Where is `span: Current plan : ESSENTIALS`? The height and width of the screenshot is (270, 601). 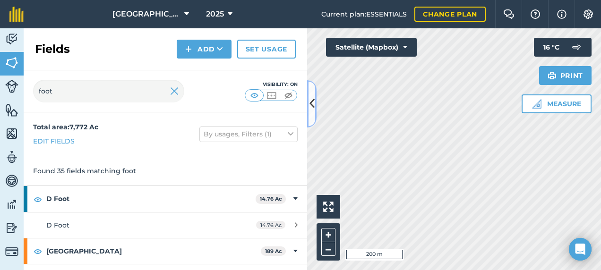 span: Current plan : ESSENTIALS is located at coordinates (364, 14).